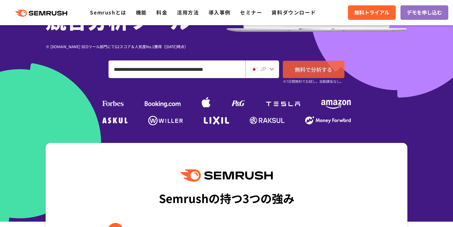 This screenshot has height=227, width=453. What do you see at coordinates (188, 12) in the screenshot?
I see `a: 活用方法` at bounding box center [188, 12].